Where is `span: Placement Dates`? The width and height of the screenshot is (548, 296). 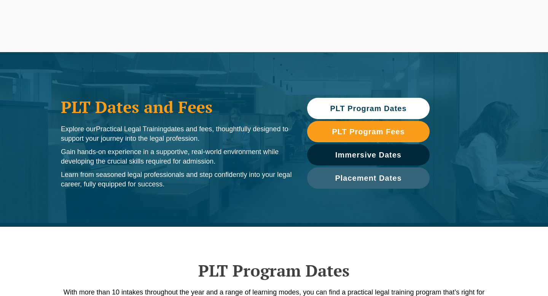
span: Placement Dates is located at coordinates (368, 178).